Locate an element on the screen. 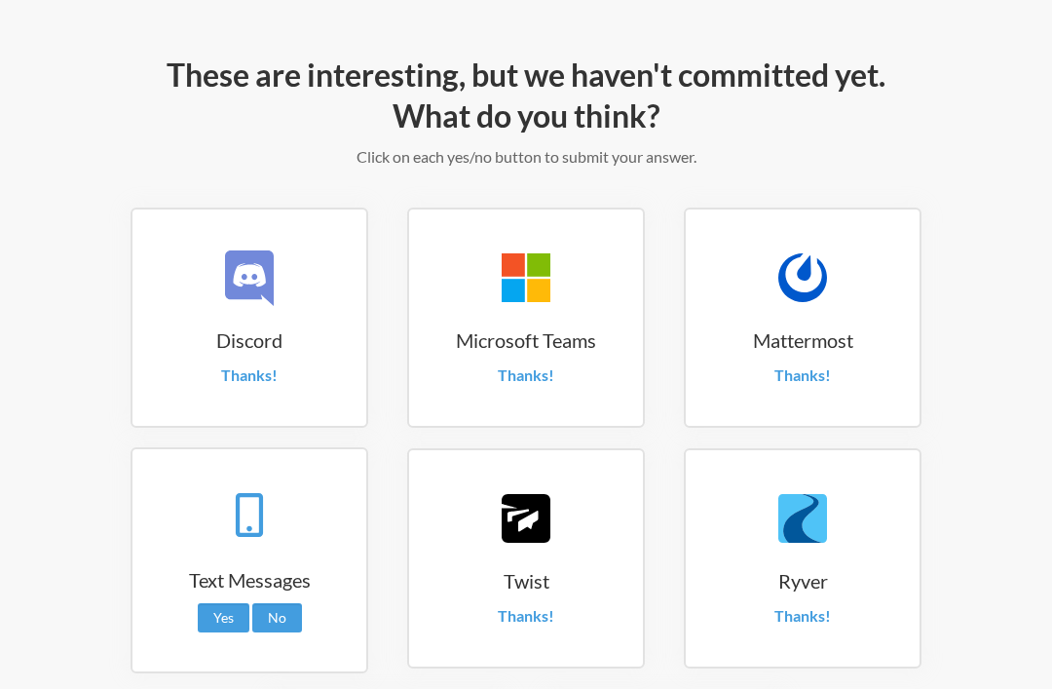 The width and height of the screenshot is (1052, 689). h3: Text Messages is located at coordinates (249, 580).